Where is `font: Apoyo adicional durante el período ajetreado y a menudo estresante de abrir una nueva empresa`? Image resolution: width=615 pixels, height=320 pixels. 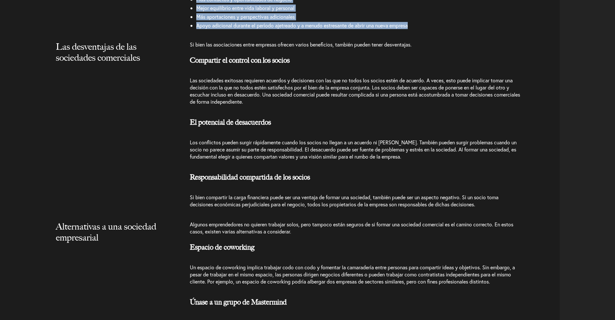 font: Apoyo adicional durante el período ajetreado y a menudo estresante de abrir una nueva empresa is located at coordinates (302, 25).